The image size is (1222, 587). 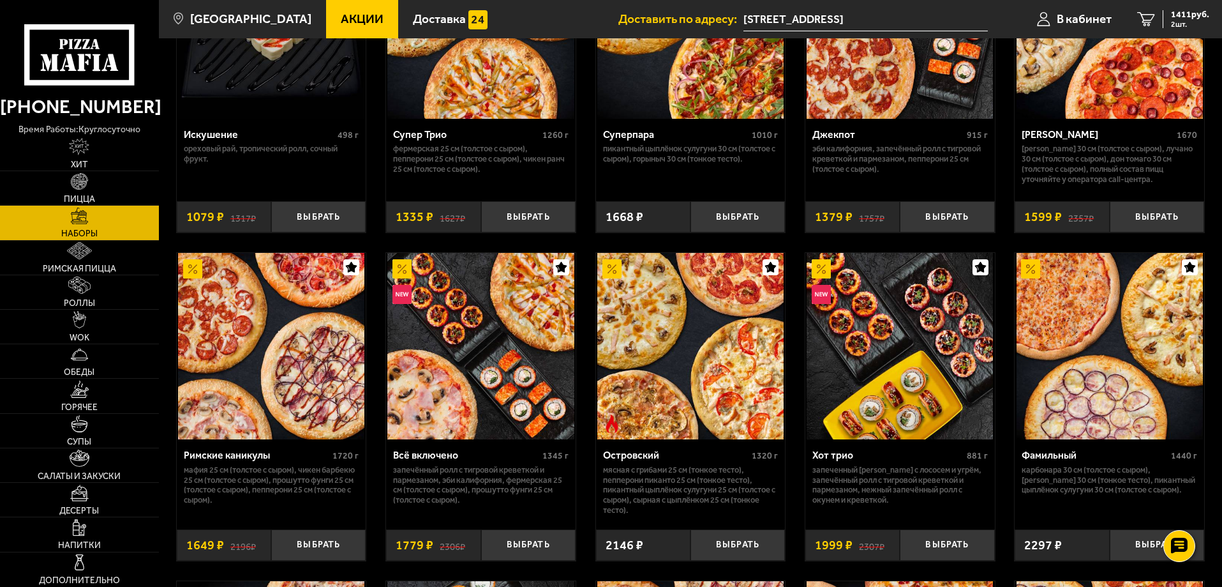 I want to click on a: АкционныйОстрое блюдоОстровский, so click(x=691, y=346).